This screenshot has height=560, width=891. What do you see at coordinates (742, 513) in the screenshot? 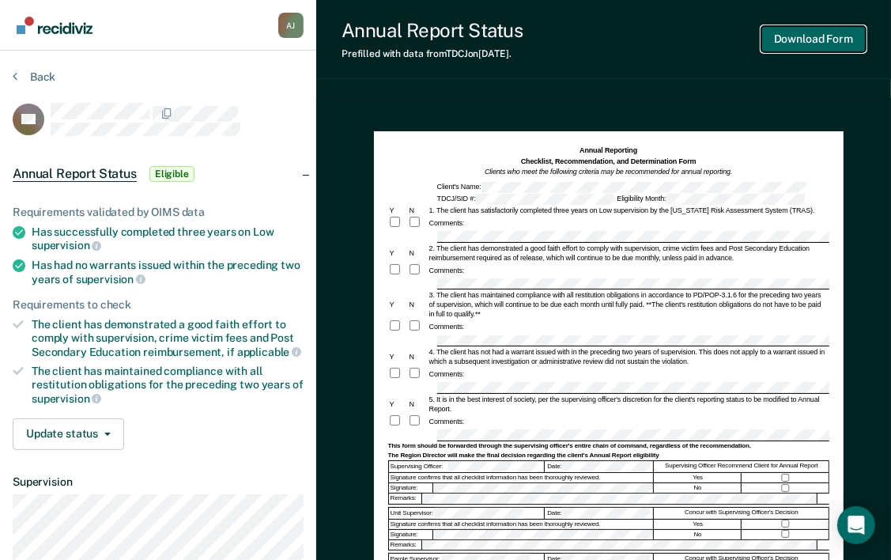
I see `div: Concur with Supervising Officer's Decision` at bounding box center [742, 513].